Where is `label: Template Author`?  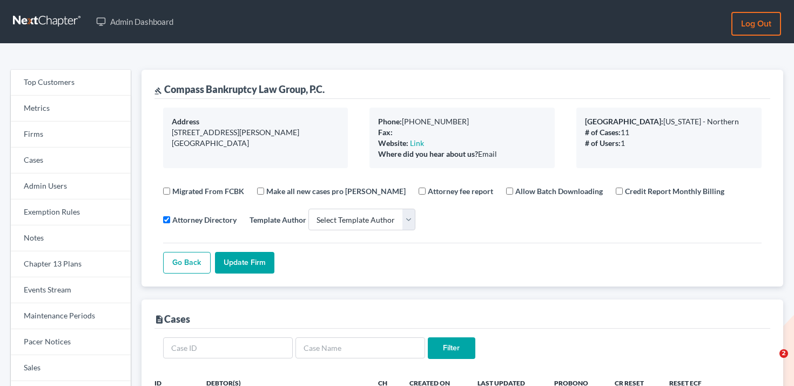
label: Template Author is located at coordinates (278, 219).